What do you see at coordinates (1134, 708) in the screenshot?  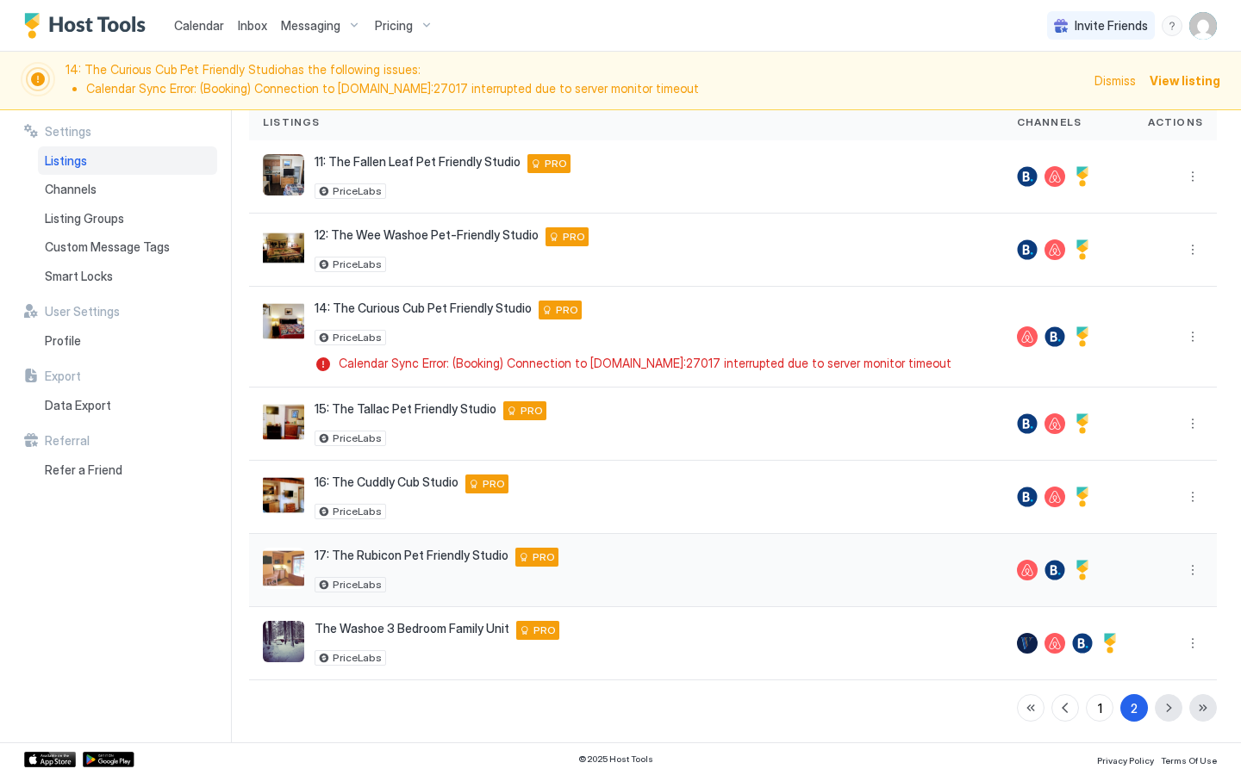 I see `button: 2` at bounding box center [1134, 708].